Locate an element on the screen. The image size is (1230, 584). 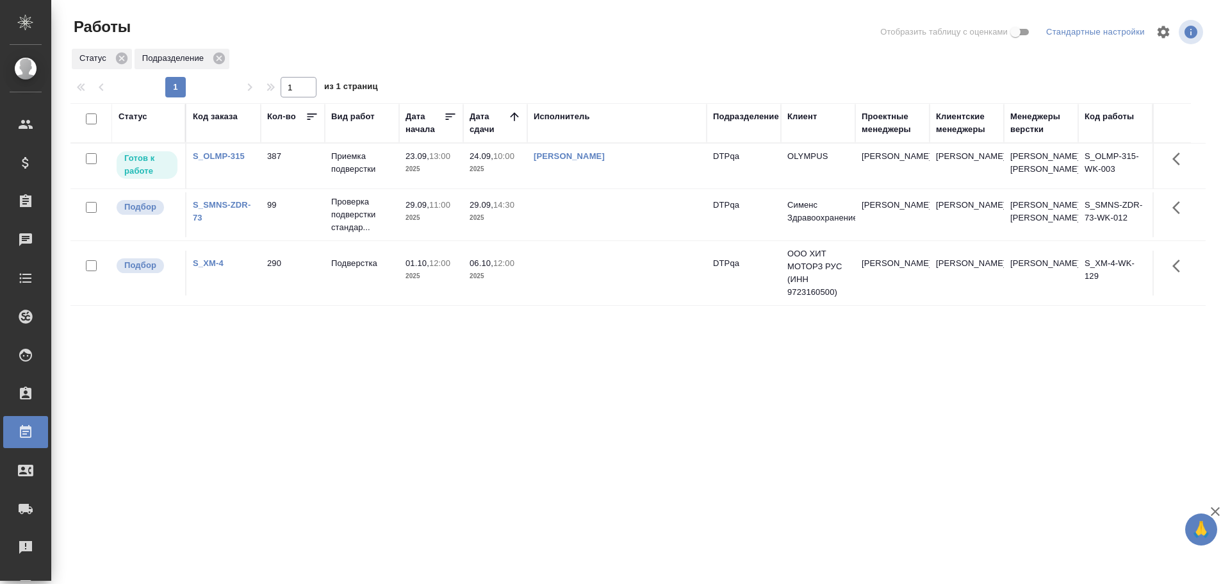
p: Проверка подверстки стандар... is located at coordinates (362, 215).